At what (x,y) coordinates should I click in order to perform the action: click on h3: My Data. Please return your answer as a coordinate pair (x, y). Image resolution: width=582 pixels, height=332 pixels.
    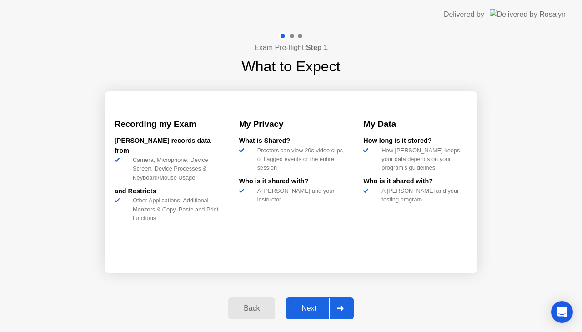
    Looking at the image, I should click on (415, 124).